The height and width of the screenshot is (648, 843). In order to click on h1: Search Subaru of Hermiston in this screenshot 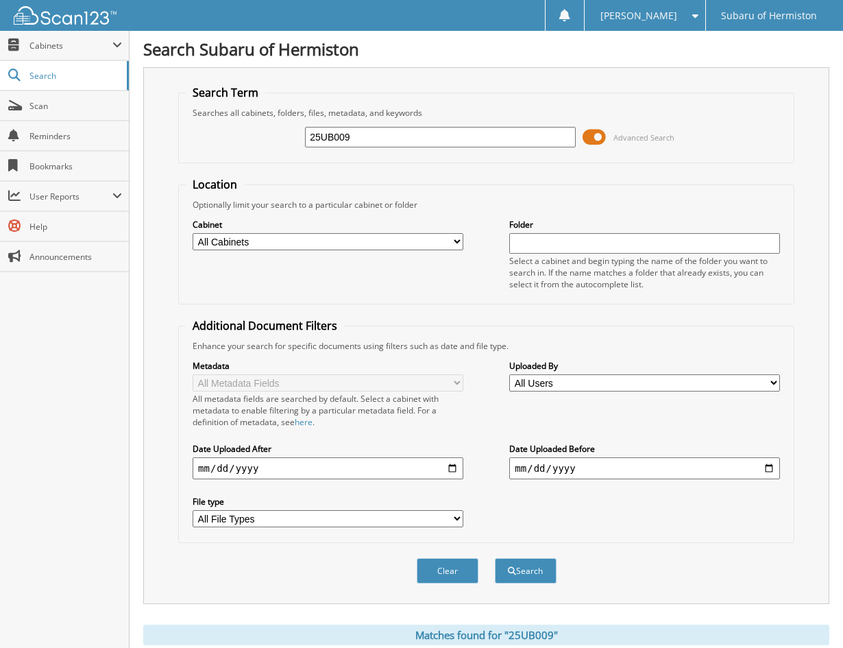, I will do `click(486, 49)`.